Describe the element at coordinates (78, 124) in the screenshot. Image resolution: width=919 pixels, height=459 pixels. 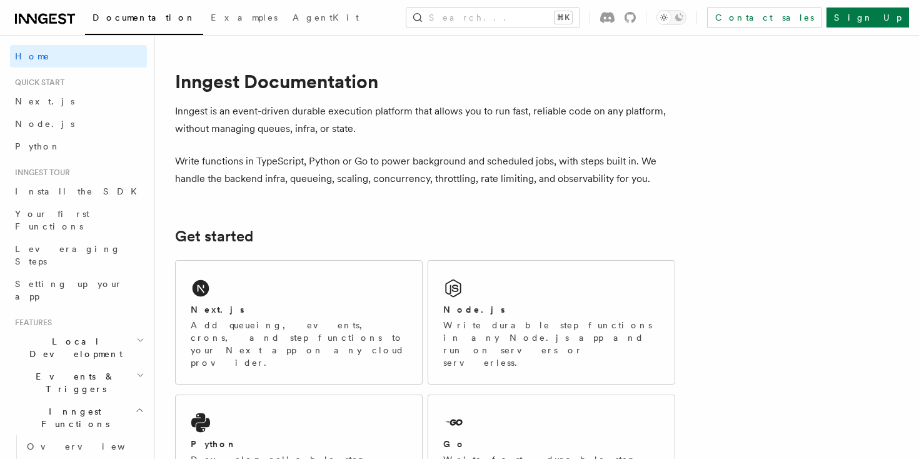
I see `a: Node.js` at that location.